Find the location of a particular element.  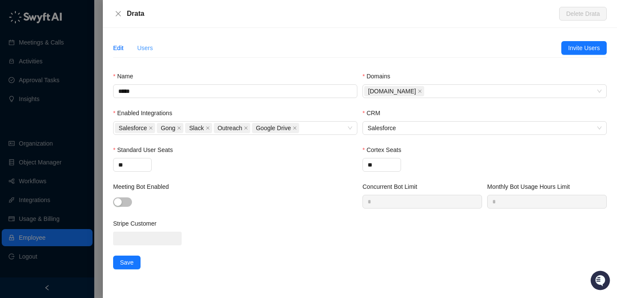

img: Swyft AI is located at coordinates (17, 17).